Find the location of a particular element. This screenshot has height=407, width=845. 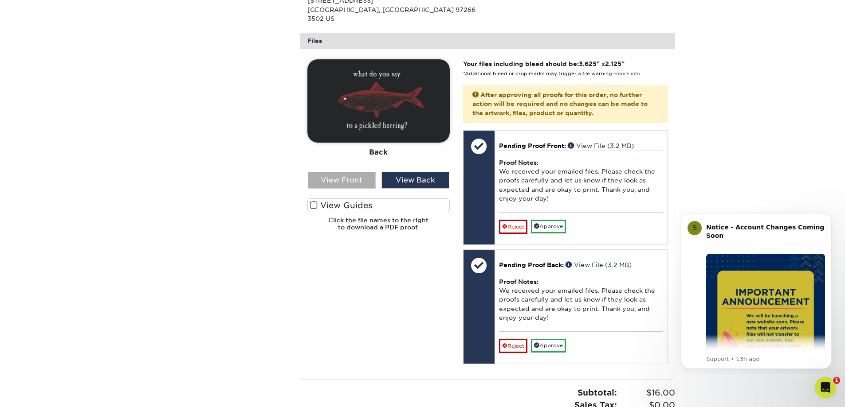

p: Message from Support, sent 13h ago is located at coordinates (98, 154).